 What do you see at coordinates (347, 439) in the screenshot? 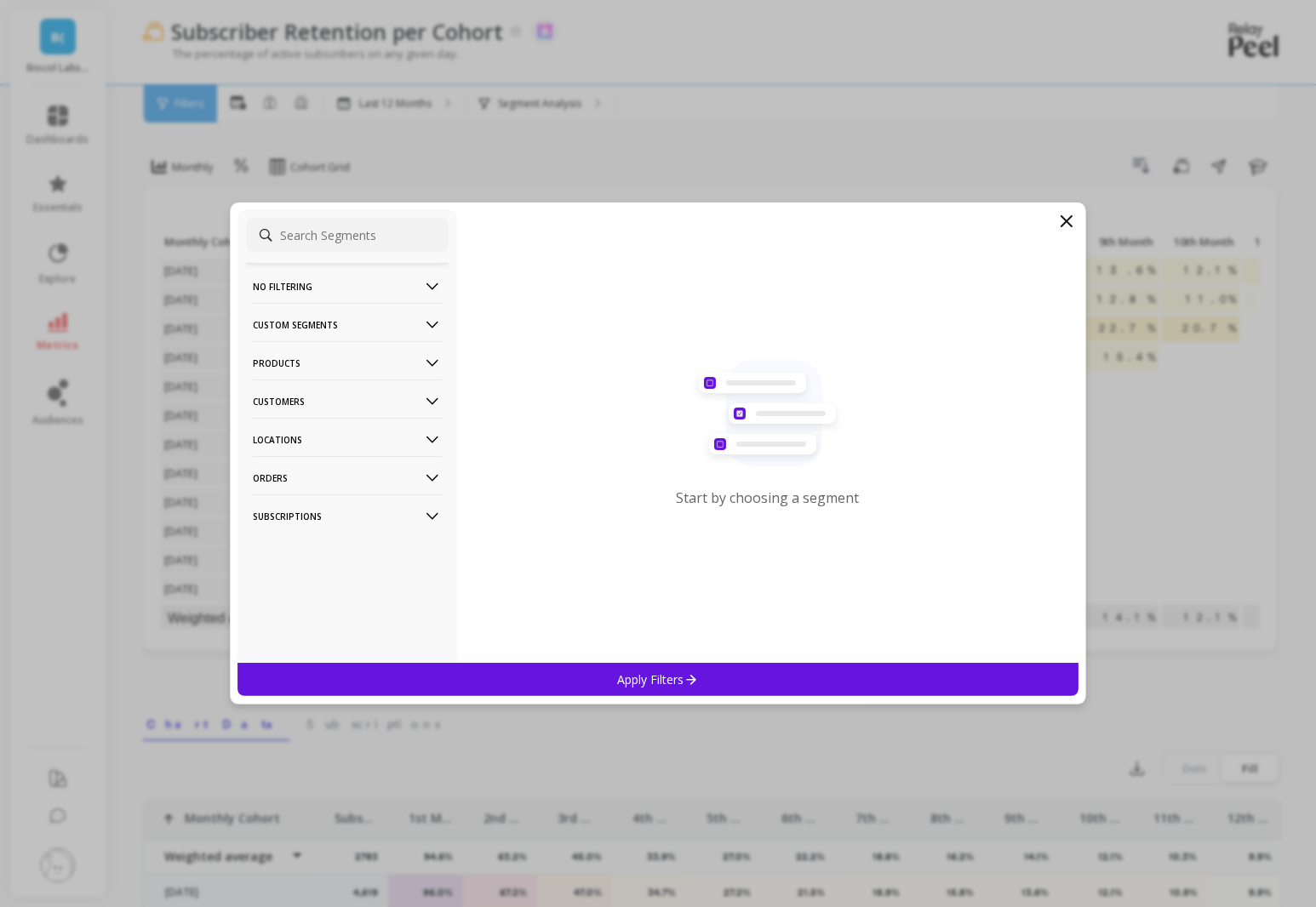
I see `p: Locations` at bounding box center [347, 439].